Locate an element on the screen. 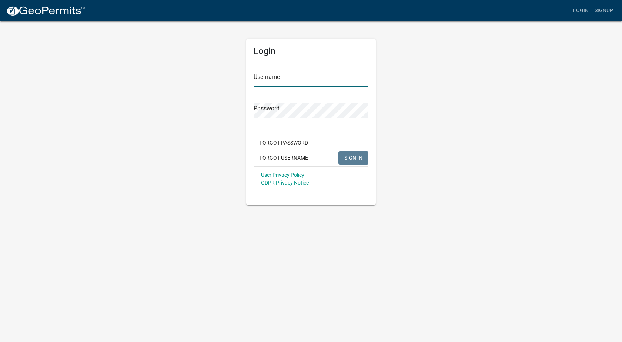 The height and width of the screenshot is (342, 622). button: Forgot Username is located at coordinates (284, 158).